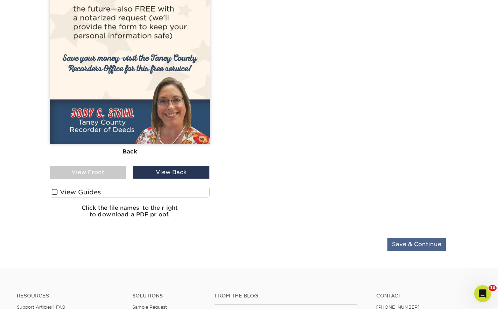  Describe the element at coordinates (492, 288) in the screenshot. I see `span: 10` at that location.